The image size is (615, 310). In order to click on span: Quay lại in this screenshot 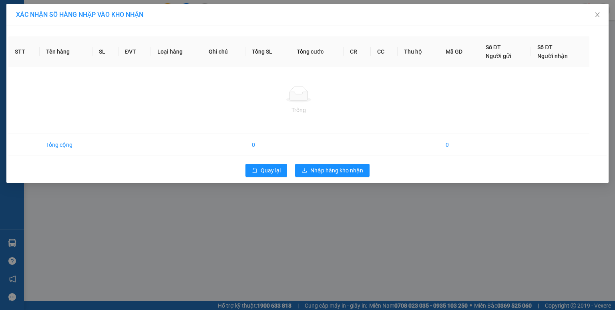, I will do `click(271, 171)`.